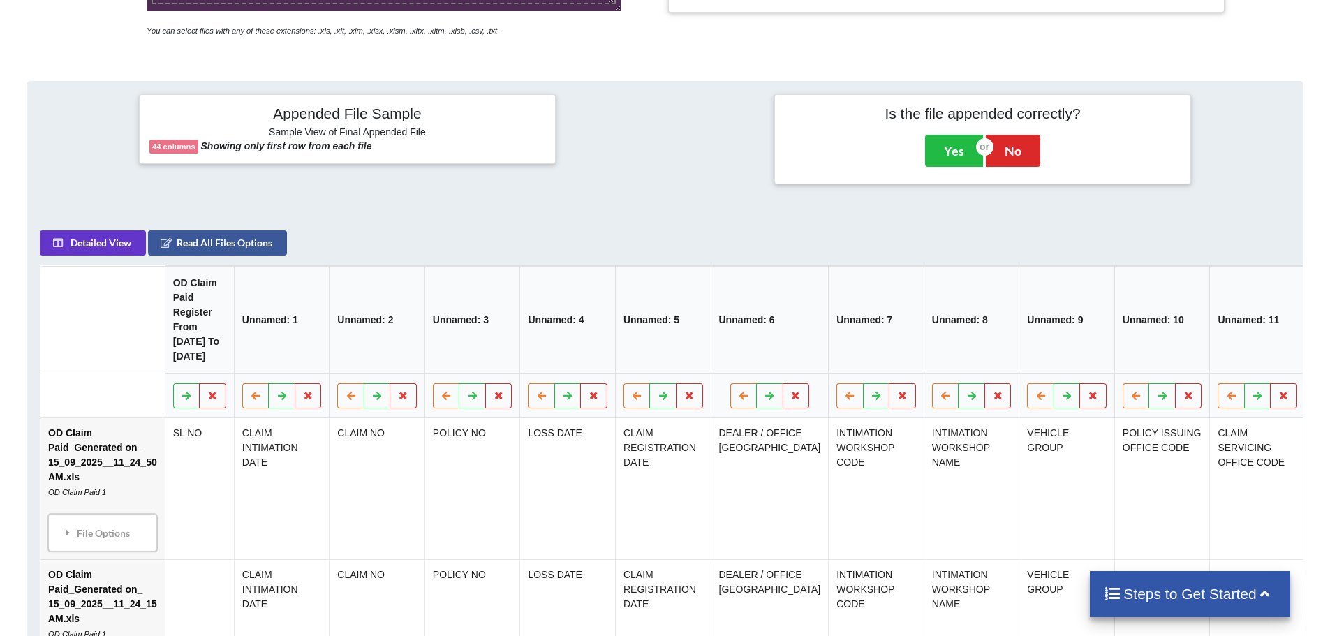 Image resolution: width=1330 pixels, height=636 pixels. I want to click on td: POLICY ISSUING OFFICE CODE, so click(1162, 489).